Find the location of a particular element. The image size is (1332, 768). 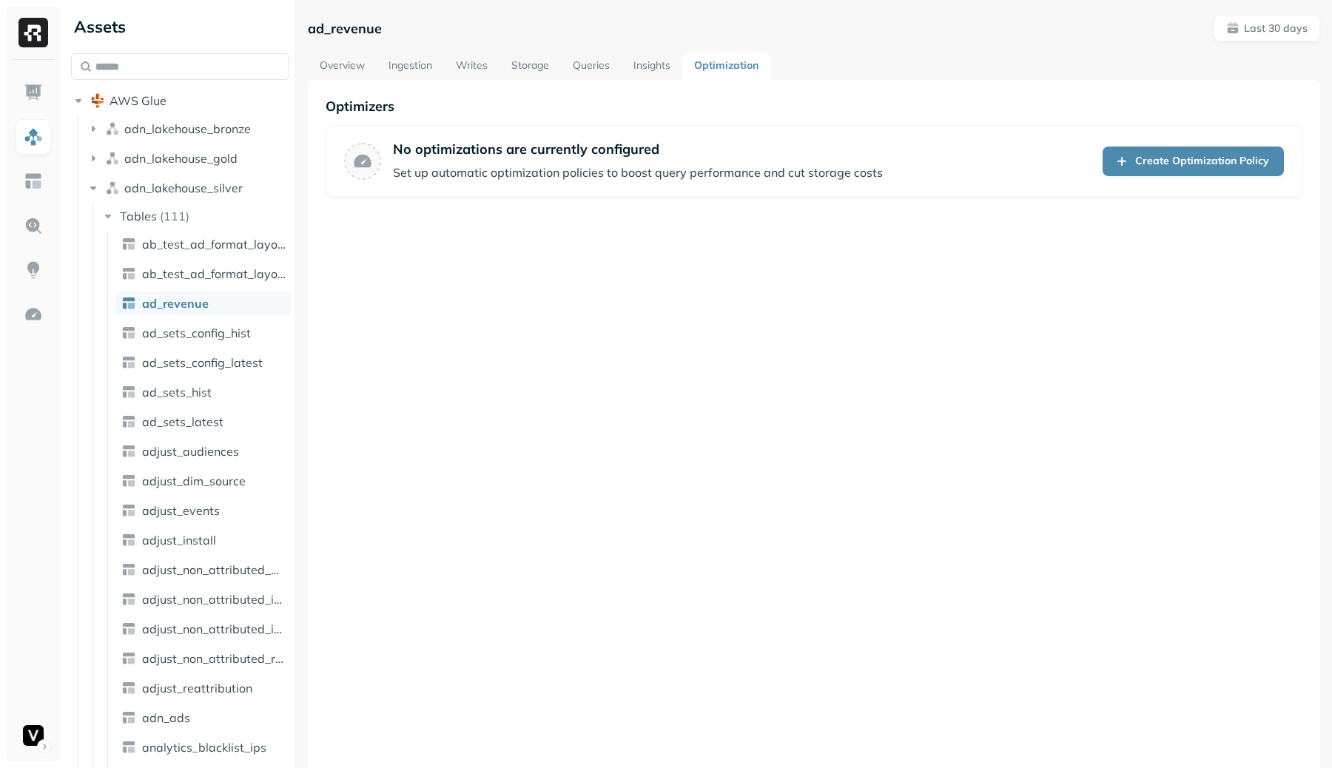

span: adn_lakehouse_bronze is located at coordinates (187, 129).